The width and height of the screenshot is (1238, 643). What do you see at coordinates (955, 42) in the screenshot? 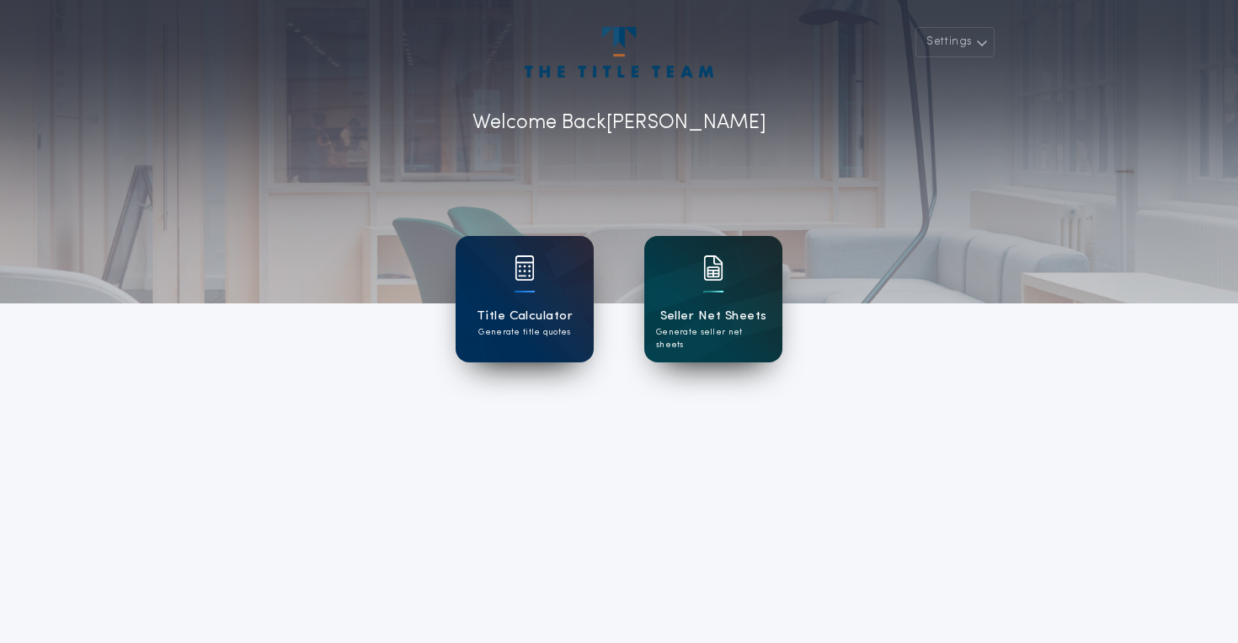
I see `button: Settings` at bounding box center [955, 42].